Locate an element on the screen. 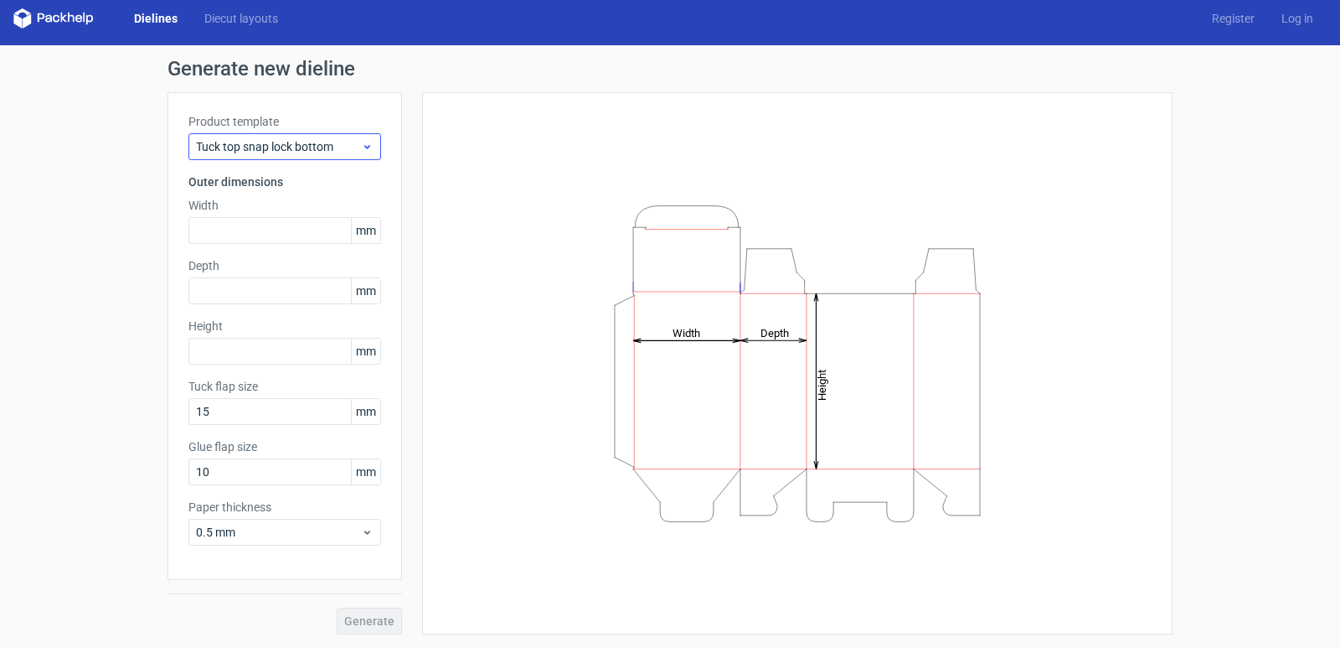  span: 0.5 mm is located at coordinates (278, 532).